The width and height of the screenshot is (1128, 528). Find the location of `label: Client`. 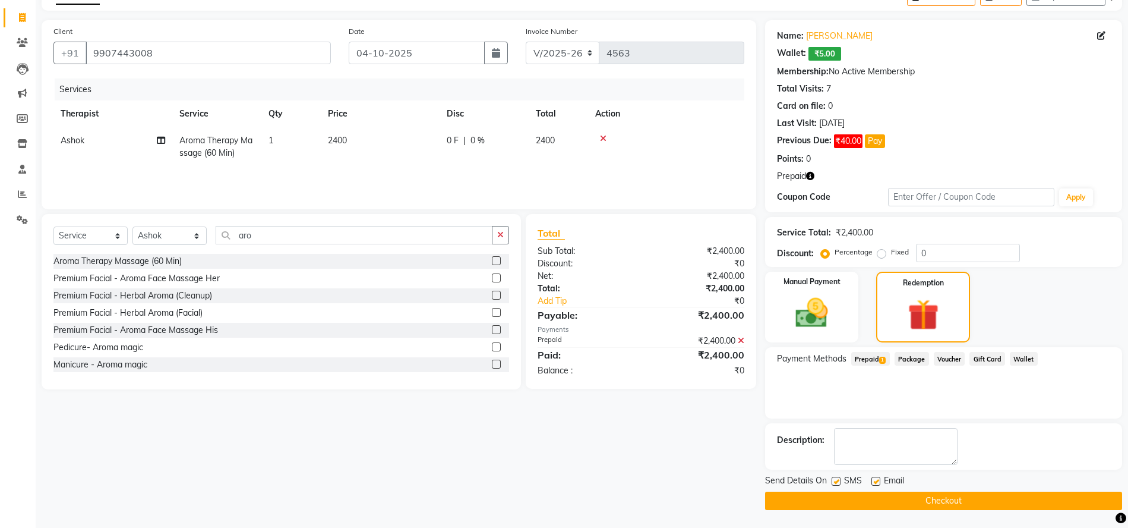

label: Client is located at coordinates (63, 31).